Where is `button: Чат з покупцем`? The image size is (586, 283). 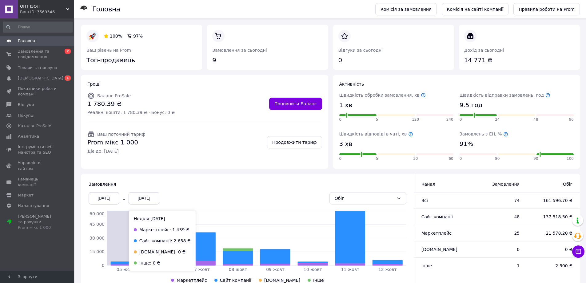
button: Чат з покупцем is located at coordinates (578, 251).